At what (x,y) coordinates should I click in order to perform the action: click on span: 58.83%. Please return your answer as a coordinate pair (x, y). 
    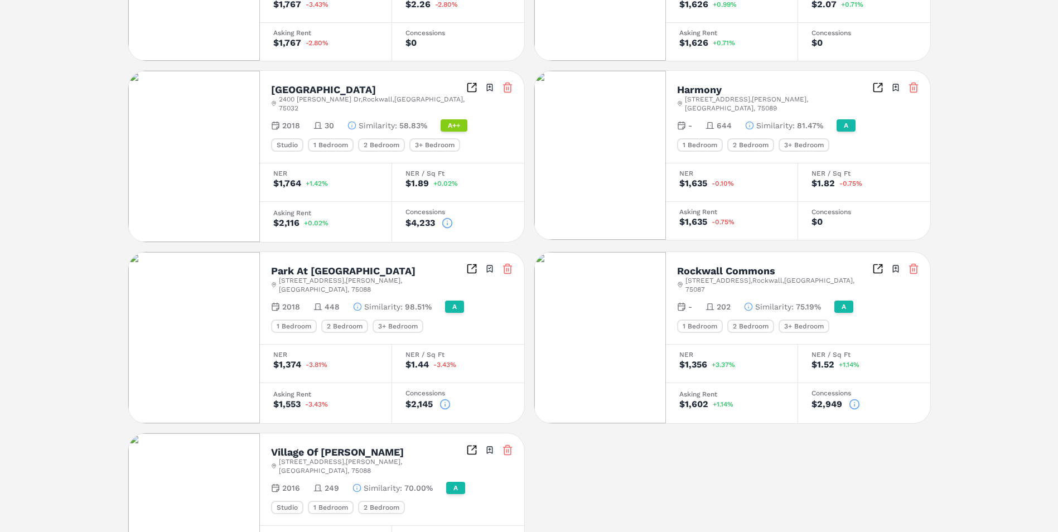
    Looking at the image, I should click on (413, 125).